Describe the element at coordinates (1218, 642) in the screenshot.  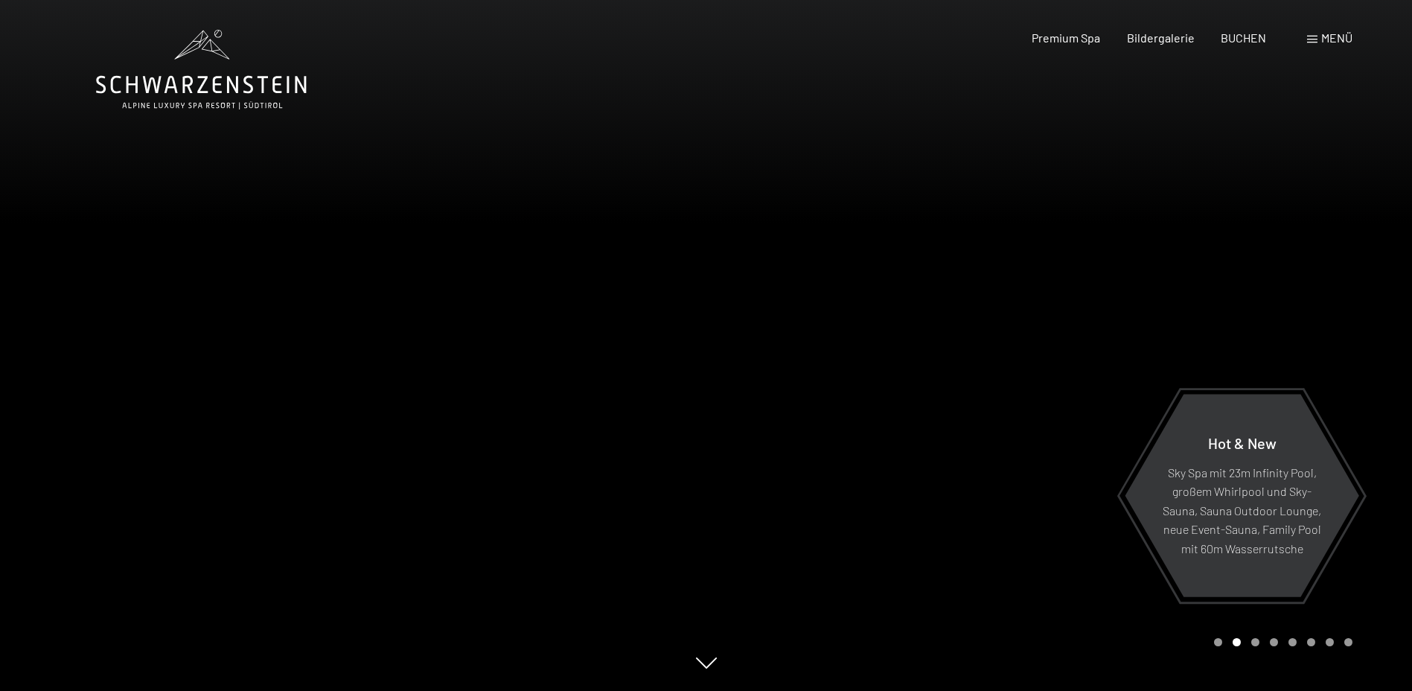
I see `div: Carousel Page 1` at that location.